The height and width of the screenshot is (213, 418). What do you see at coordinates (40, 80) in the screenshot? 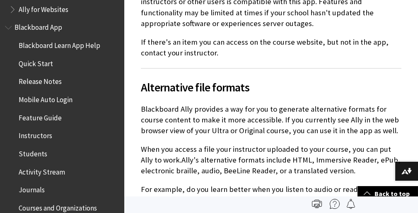
I see `span: Release Notes` at bounding box center [40, 80].